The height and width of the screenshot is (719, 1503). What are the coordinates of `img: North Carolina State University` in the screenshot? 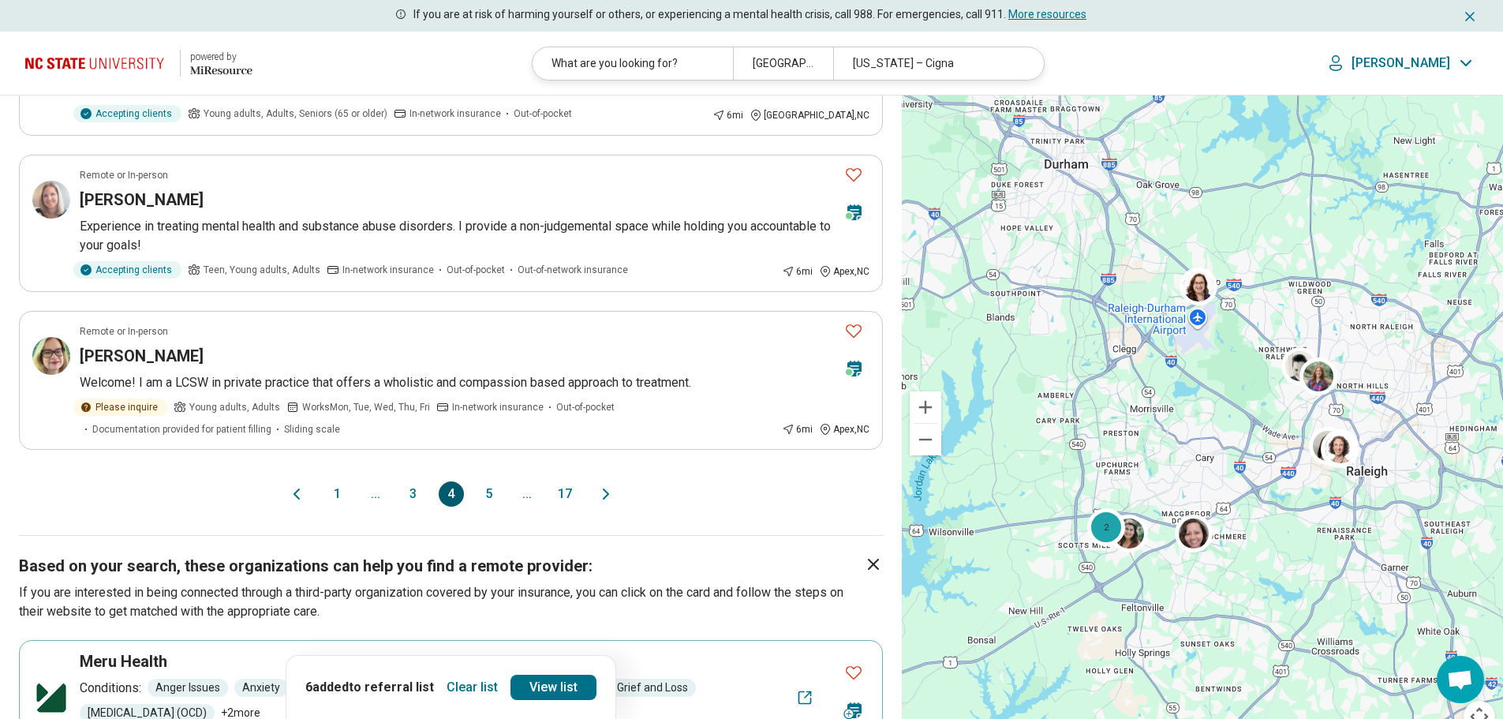 It's located at (98, 63).